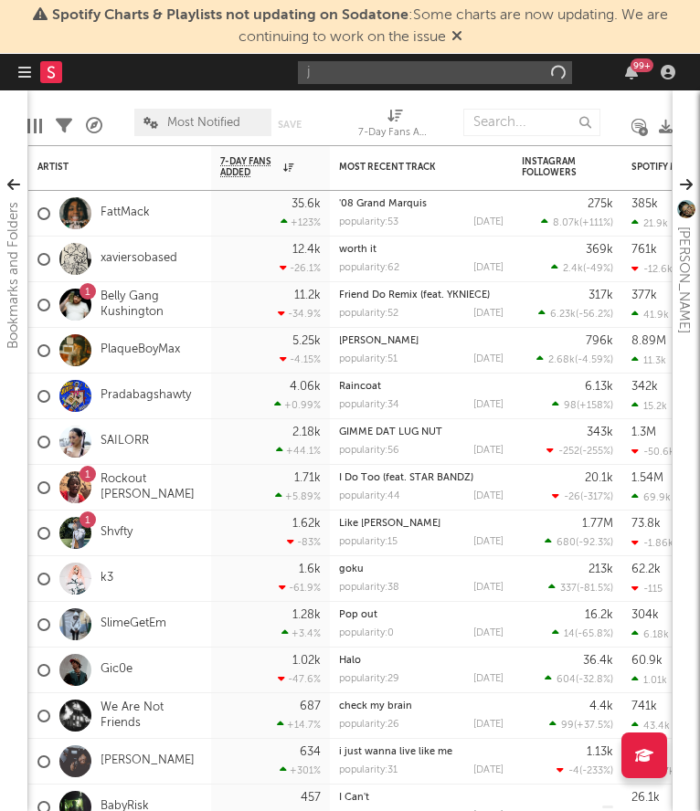 Image resolution: width=700 pixels, height=811 pixels. I want to click on div: 20.1k, so click(598, 478).